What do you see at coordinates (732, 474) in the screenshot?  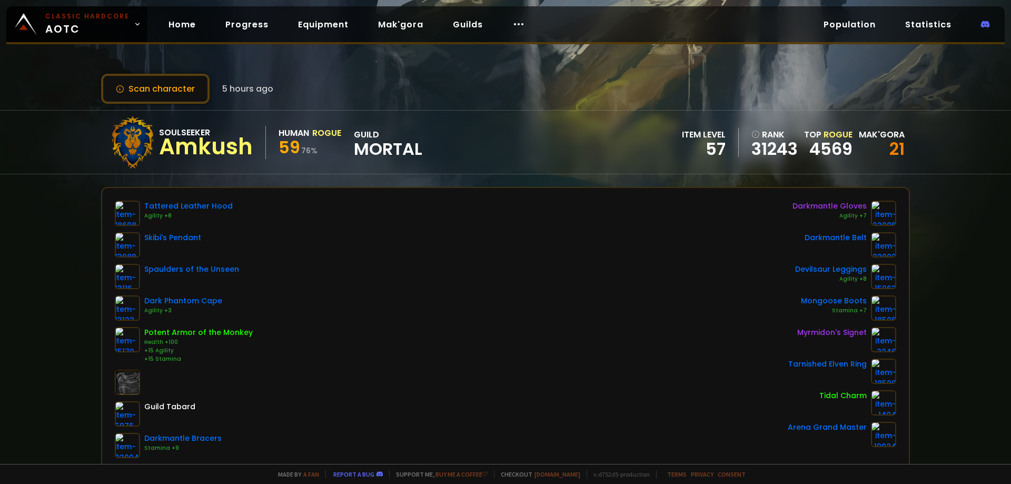 I see `a: Consent` at bounding box center [732, 474].